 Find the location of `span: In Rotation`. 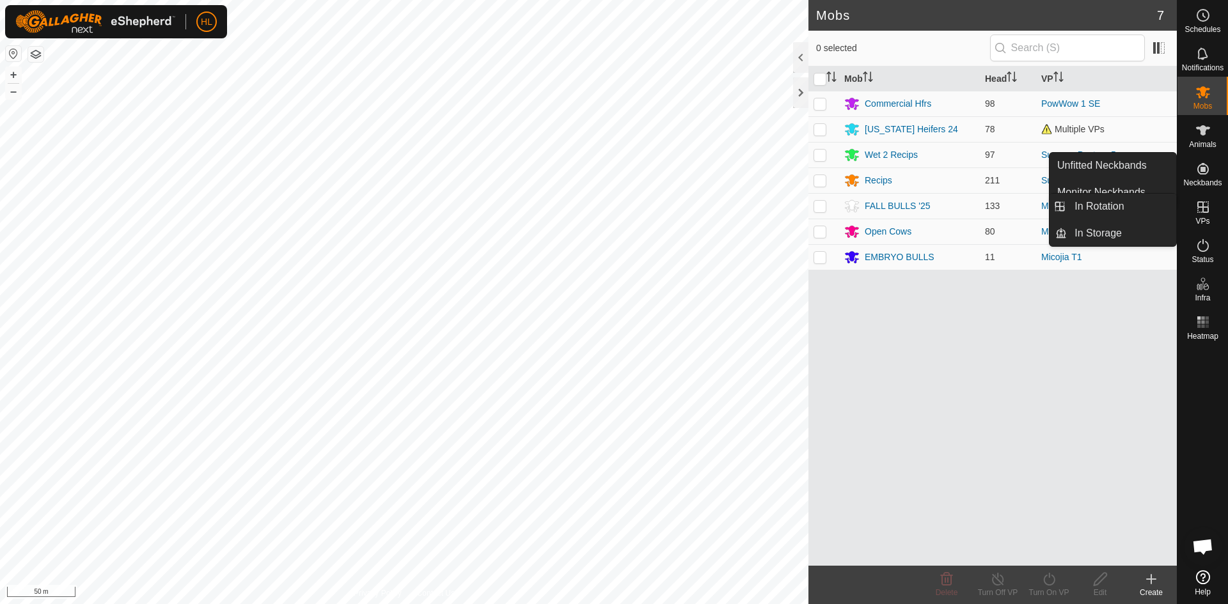

span: In Rotation is located at coordinates (1099, 207).